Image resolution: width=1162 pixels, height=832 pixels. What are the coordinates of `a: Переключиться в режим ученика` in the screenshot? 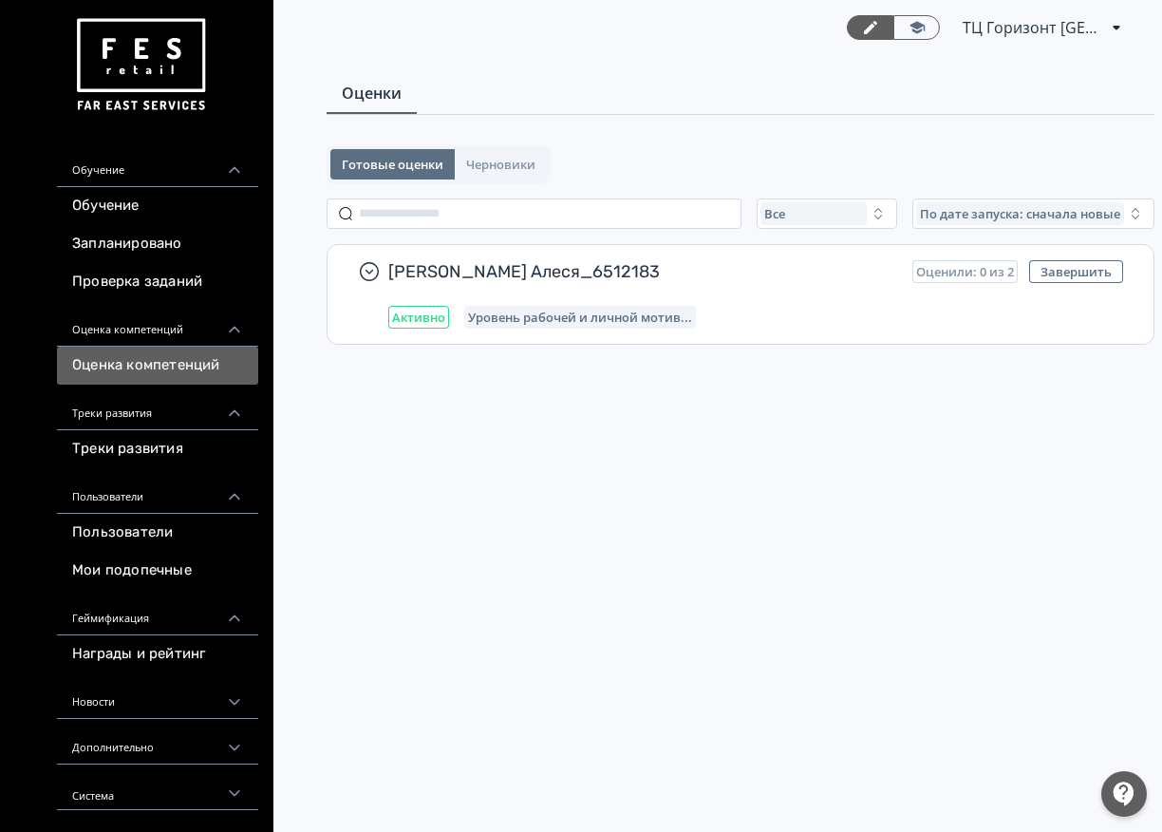 It's located at (916, 28).